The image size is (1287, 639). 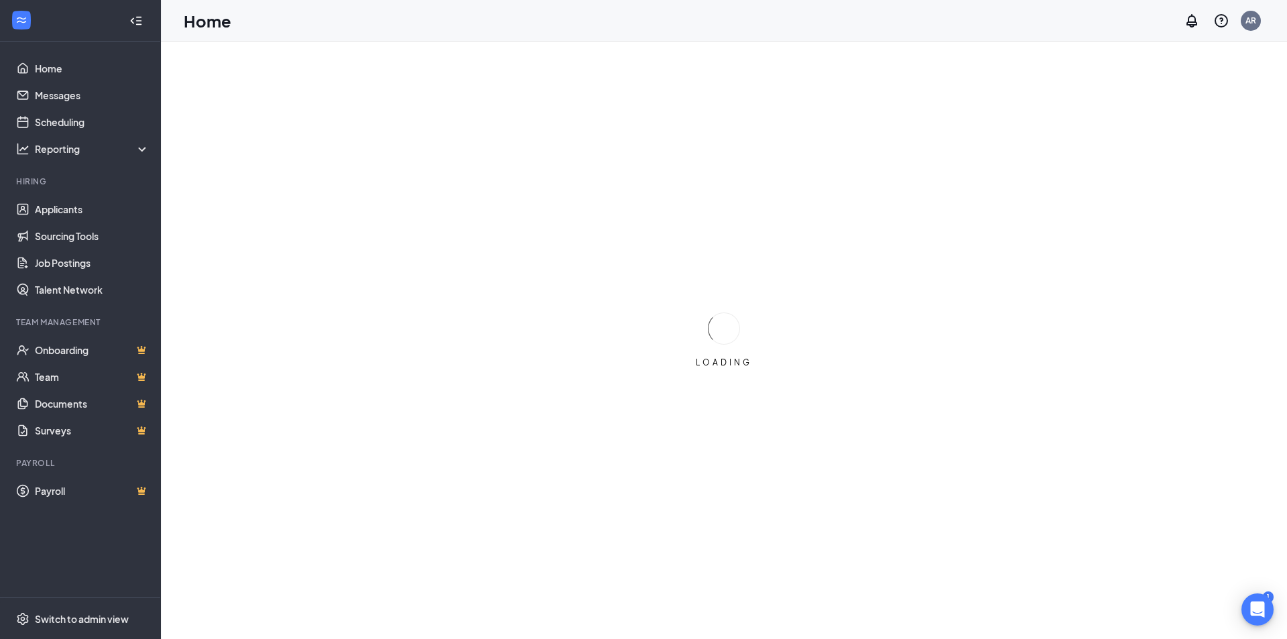 I want to click on a: DocumentsCrown, so click(x=92, y=404).